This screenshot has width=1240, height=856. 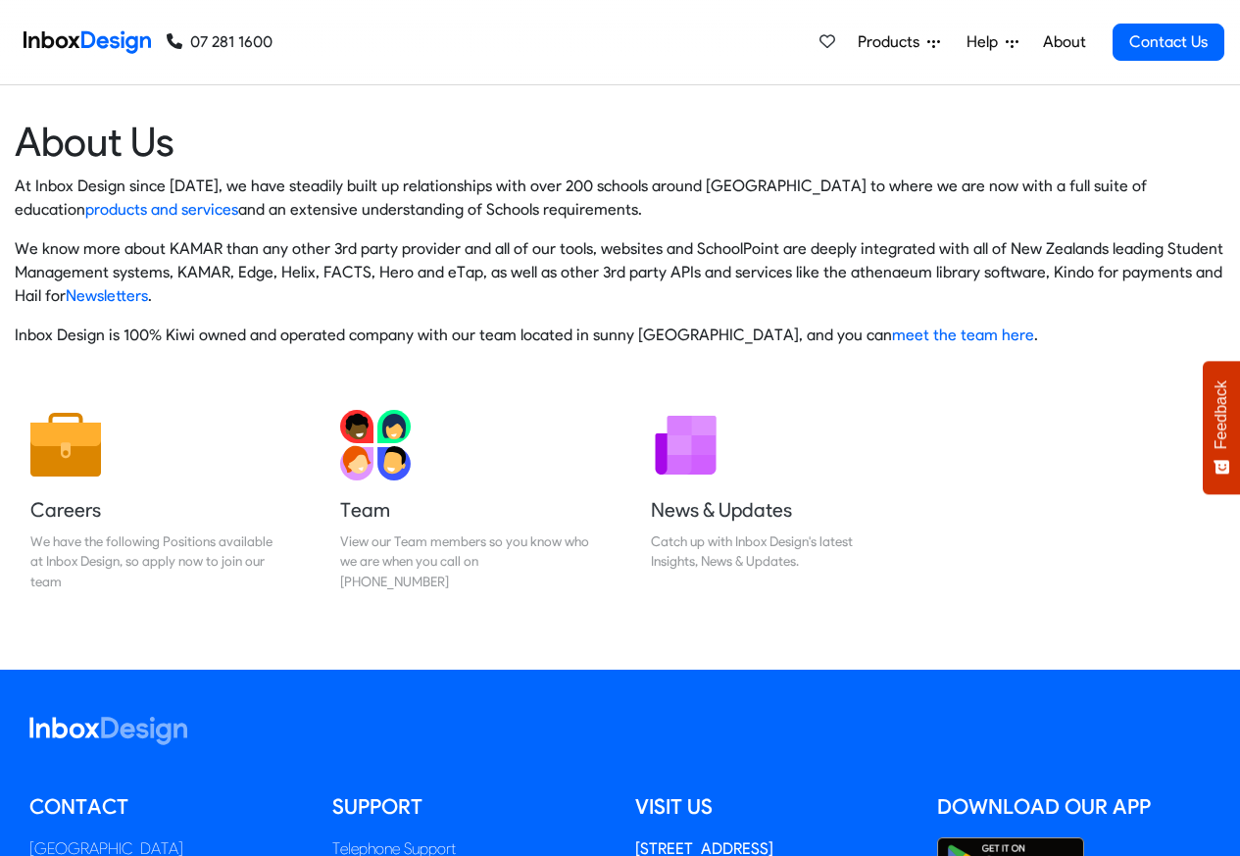 I want to click on a: News & Updates Catch up with Inbox Design's latest Insights, News & Updates., so click(x=775, y=500).